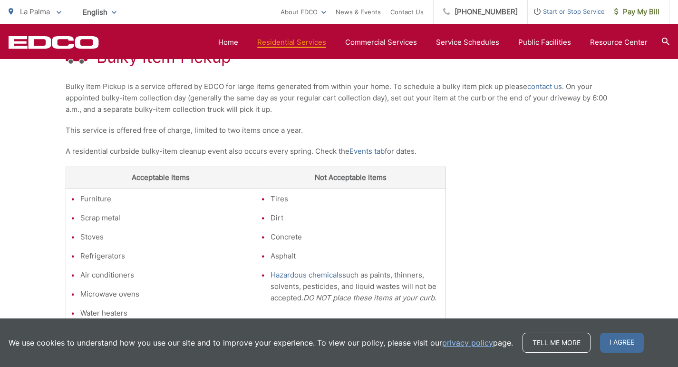 The image size is (678, 367). Describe the element at coordinates (165, 275) in the screenshot. I see `li: Air conditioners` at that location.